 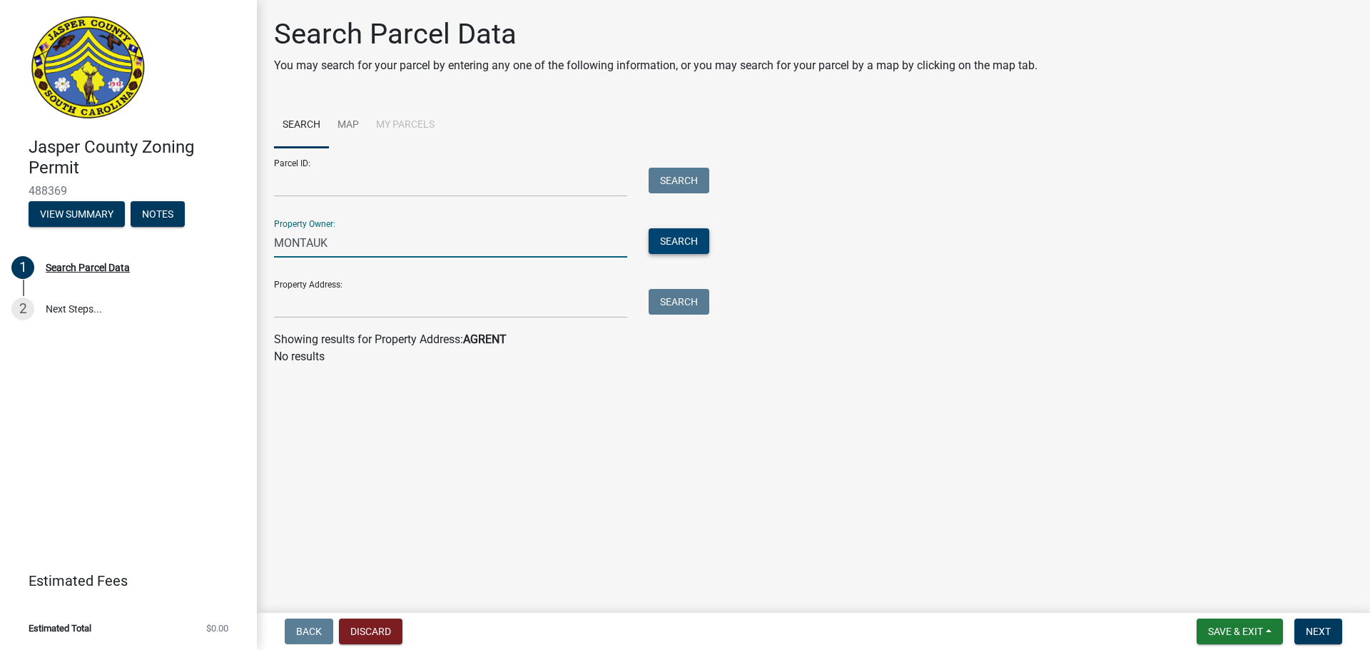 What do you see at coordinates (1318, 631) in the screenshot?
I see `span: Next` at bounding box center [1318, 631].